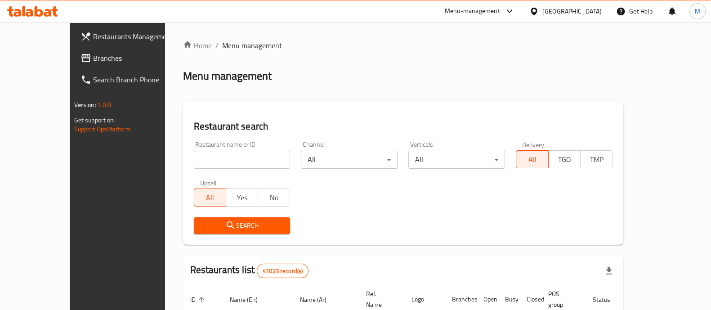  Describe the element at coordinates (607, 299) in the screenshot. I see `span: Status` at that location.